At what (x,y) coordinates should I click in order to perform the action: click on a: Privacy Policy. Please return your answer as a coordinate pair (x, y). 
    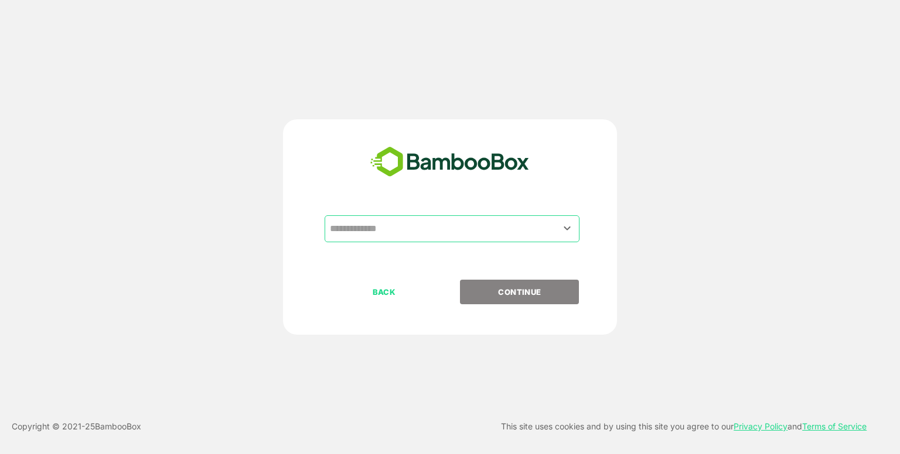
    Looking at the image, I should click on (760, 426).